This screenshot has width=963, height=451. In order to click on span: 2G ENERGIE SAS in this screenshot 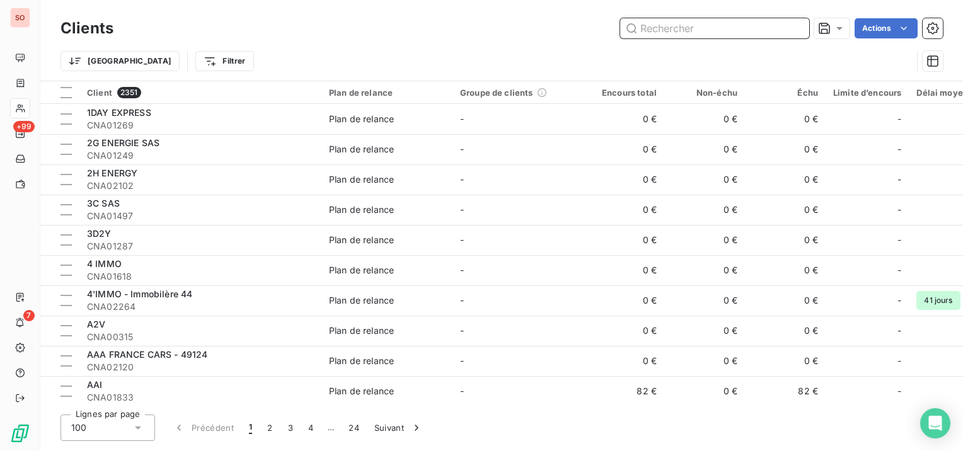, I will do `click(123, 142)`.